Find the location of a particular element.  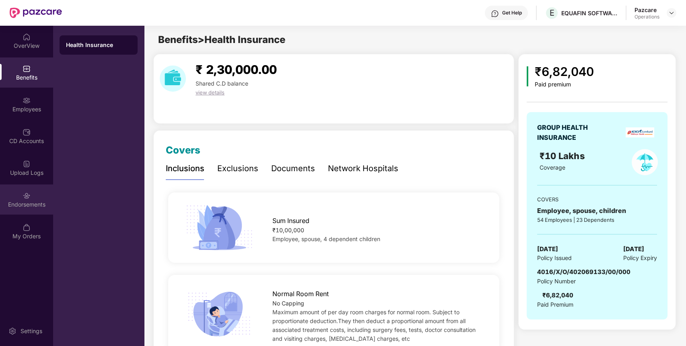

div: No Capping is located at coordinates (378, 304).